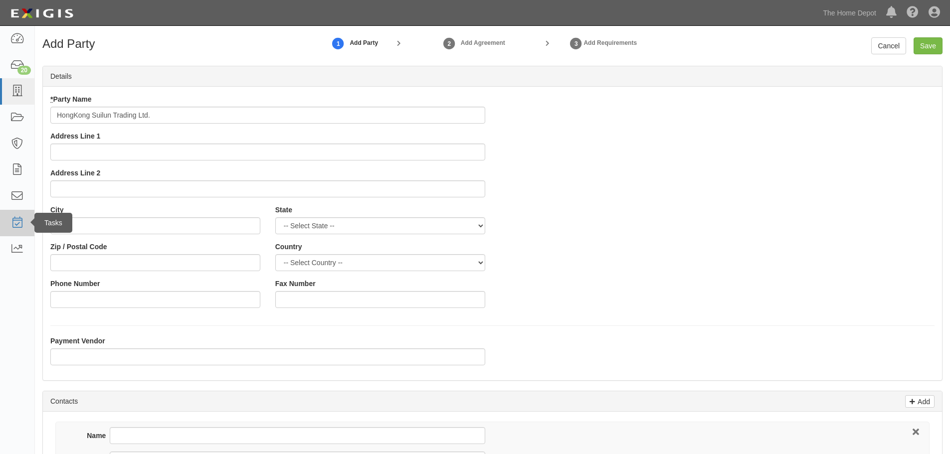  Describe the element at coordinates (91, 436) in the screenshot. I see `label: Name` at that location.